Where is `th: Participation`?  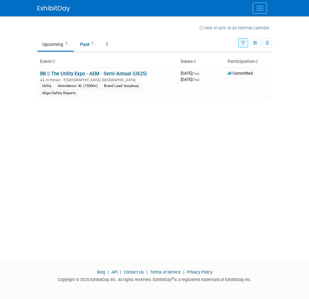 th: Participation is located at coordinates (249, 62).